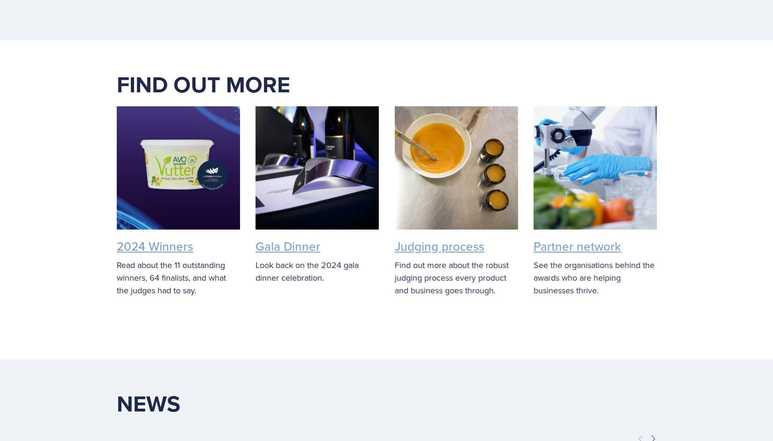  What do you see at coordinates (317, 271) in the screenshot?
I see `p: Look back on the 2024 gala dinner celebration.` at bounding box center [317, 271].